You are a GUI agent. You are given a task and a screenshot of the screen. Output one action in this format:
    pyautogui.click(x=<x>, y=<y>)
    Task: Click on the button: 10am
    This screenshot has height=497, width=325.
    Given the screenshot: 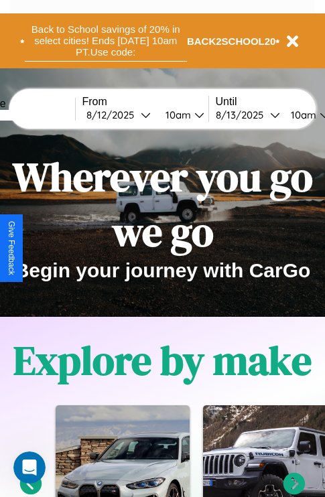 What is the action you would take?
    pyautogui.click(x=182, y=115)
    